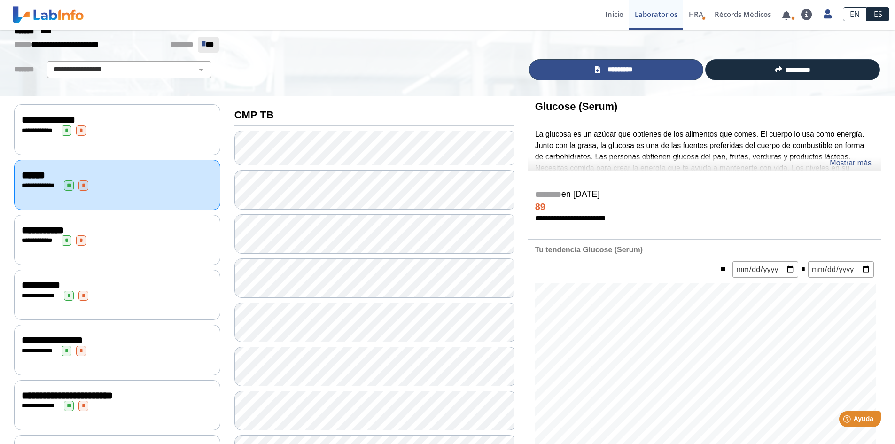 This screenshot has width=895, height=444. Describe the element at coordinates (576, 106) in the screenshot. I see `b: Glucose (Serum)` at that location.